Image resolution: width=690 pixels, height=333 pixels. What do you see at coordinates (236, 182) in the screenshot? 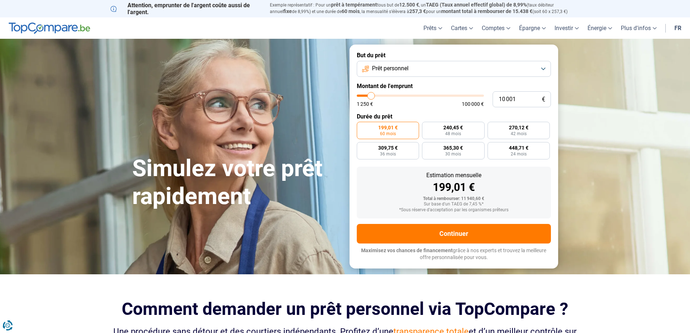
I see `h1: Simulez votre prêt rapidement` at bounding box center [236, 182].